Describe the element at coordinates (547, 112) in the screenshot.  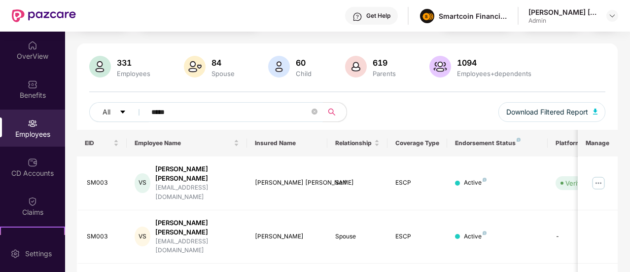
I see `span: Download Filtered Report` at that location.